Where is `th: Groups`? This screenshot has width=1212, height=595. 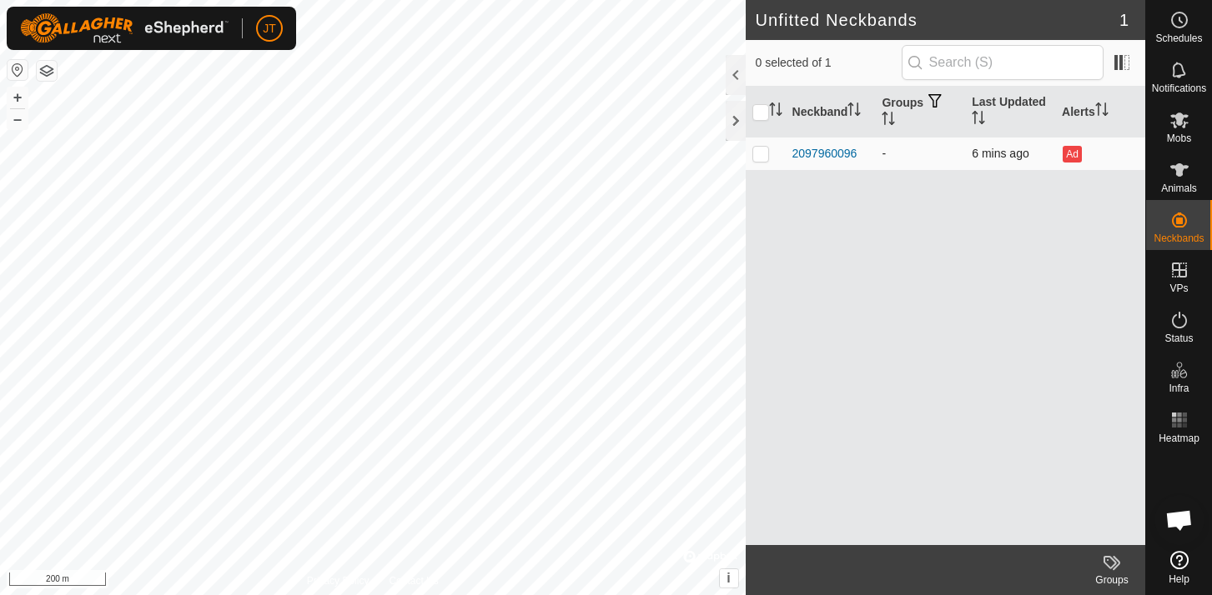 th: Groups is located at coordinates (920, 112).